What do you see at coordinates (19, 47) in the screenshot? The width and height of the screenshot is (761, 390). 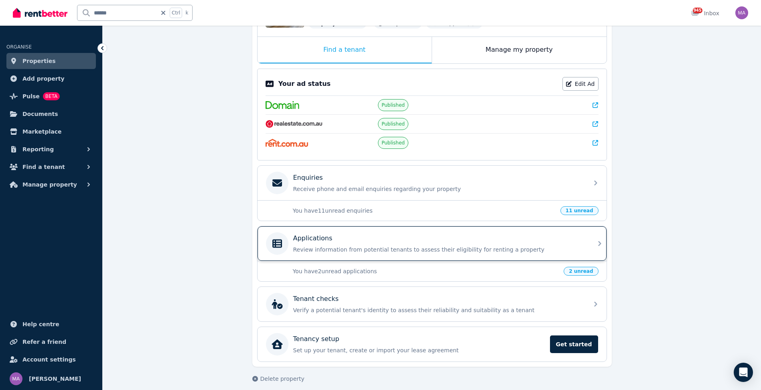 I see `span: ORGANISE` at bounding box center [19, 47].